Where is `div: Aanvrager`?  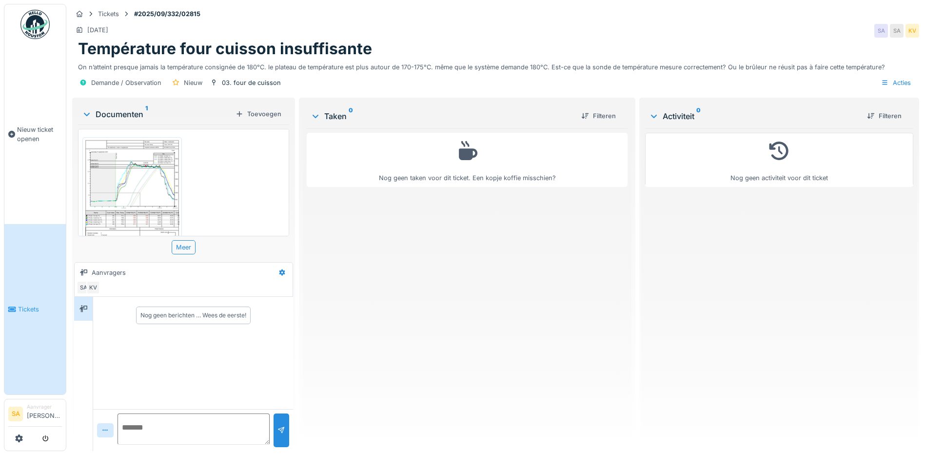
div: Aanvrager is located at coordinates (44, 406).